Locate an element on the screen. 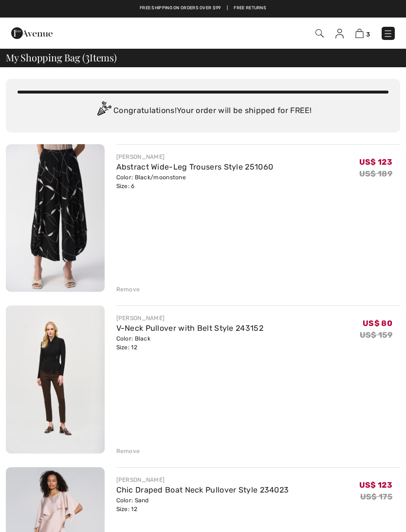 The width and height of the screenshot is (406, 532). div: Color: Black/moonstone Size: 6 is located at coordinates (195, 182).